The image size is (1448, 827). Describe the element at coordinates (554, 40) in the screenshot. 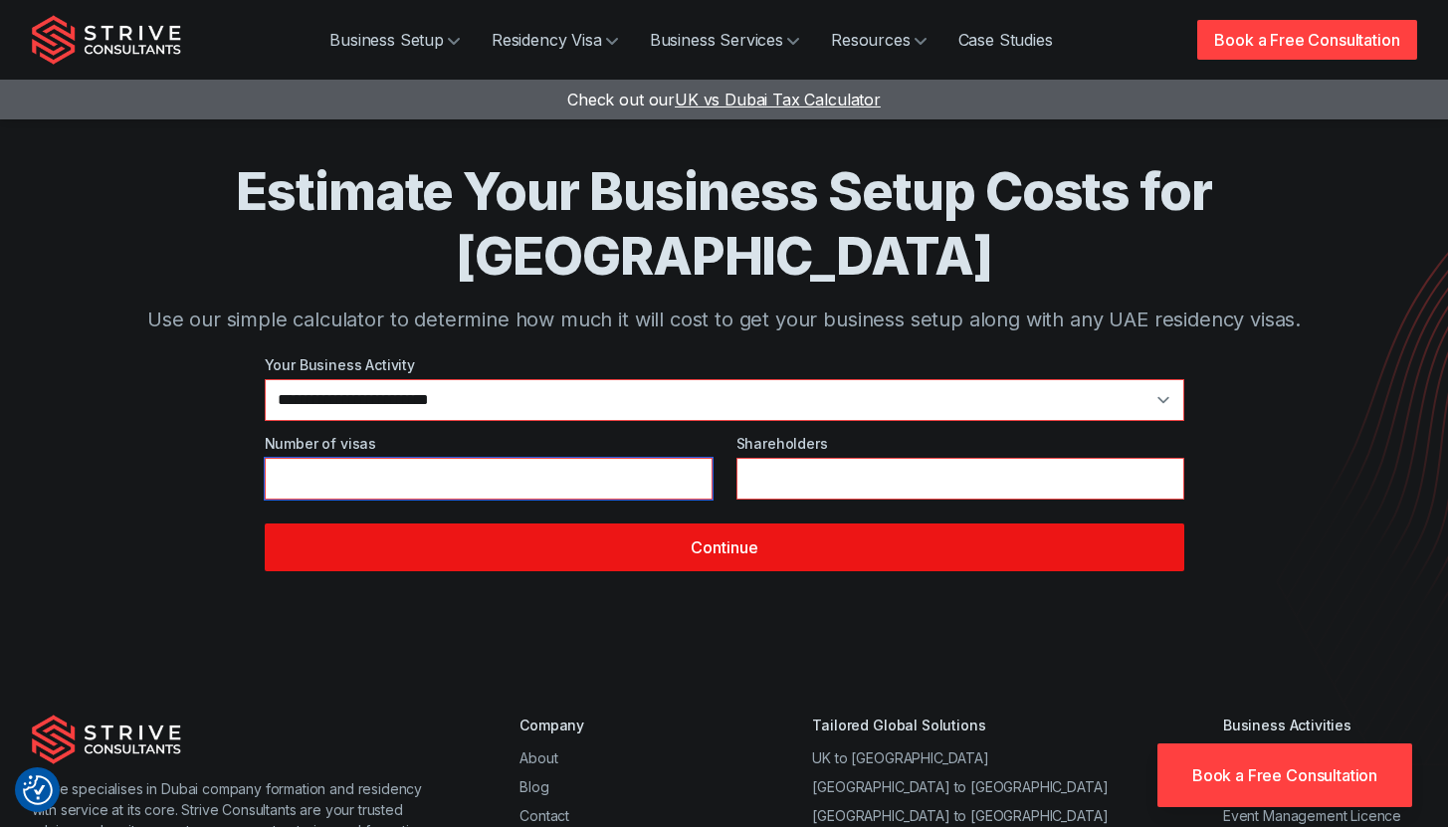

I see `a: Residency Visa` at that location.